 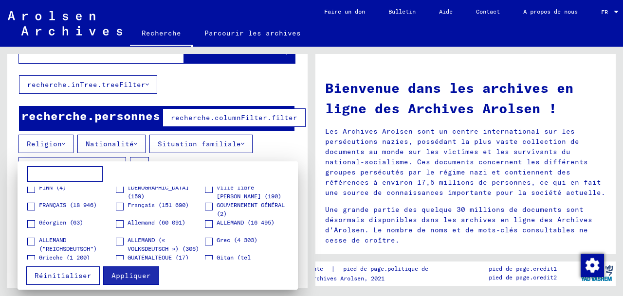 What do you see at coordinates (158, 257) in the screenshot?
I see `font: GUATÉMALTÈQUE (17)` at bounding box center [158, 257].